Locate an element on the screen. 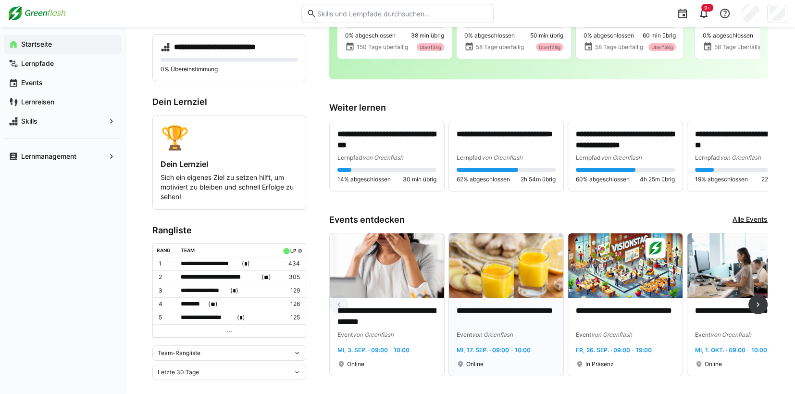  span: 9+ is located at coordinates (707, 8).